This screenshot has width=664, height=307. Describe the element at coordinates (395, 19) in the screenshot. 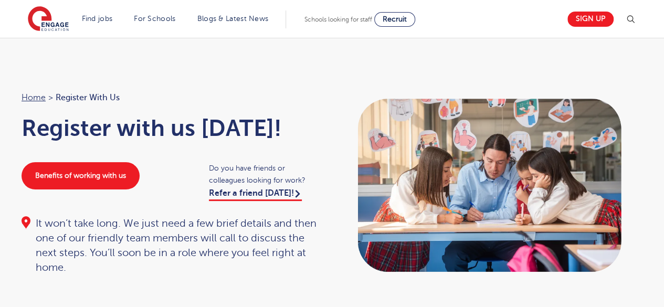

I see `a: Recruit` at that location.